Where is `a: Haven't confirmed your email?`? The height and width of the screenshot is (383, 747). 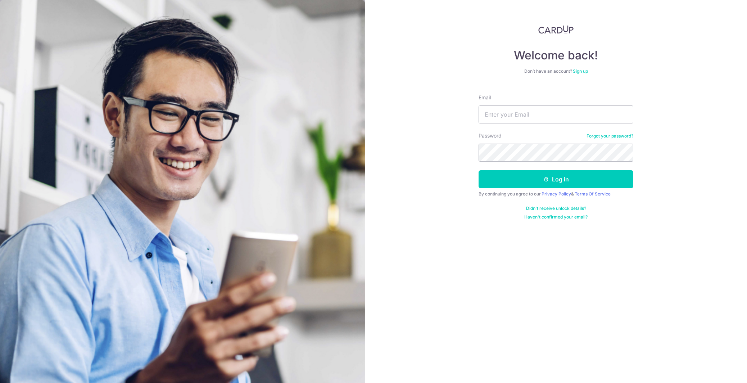 a: Haven't confirmed your email? is located at coordinates (556, 217).